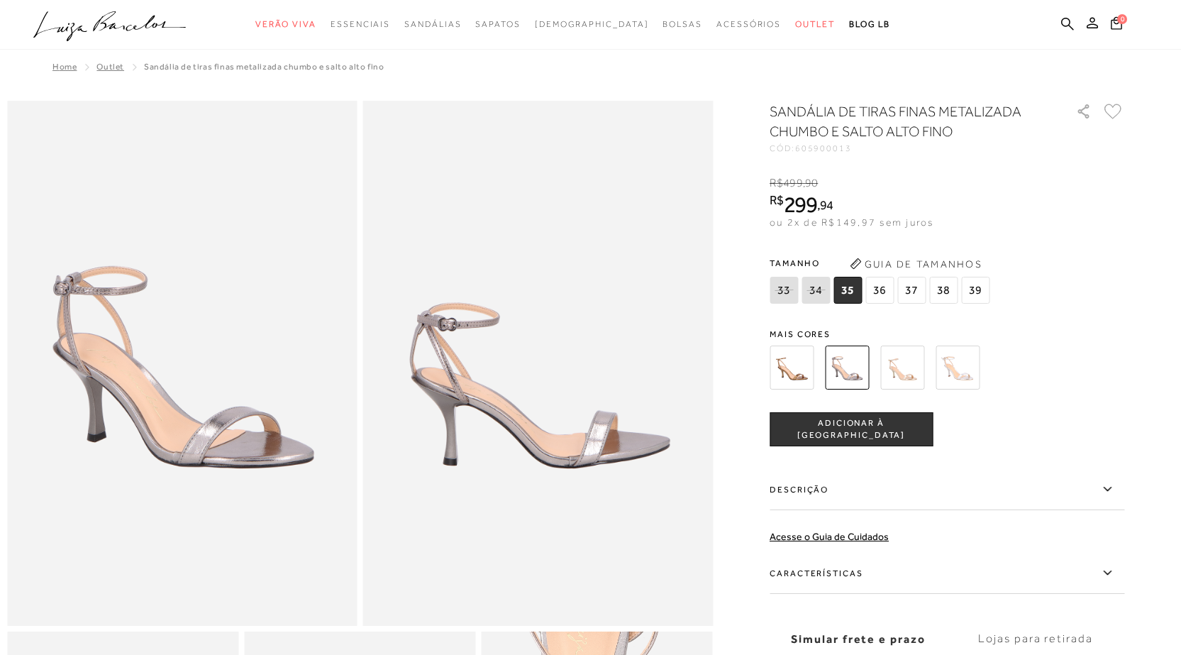 Image resolution: width=1181 pixels, height=655 pixels. What do you see at coordinates (848, 290) in the screenshot?
I see `span: 35` at bounding box center [848, 290].